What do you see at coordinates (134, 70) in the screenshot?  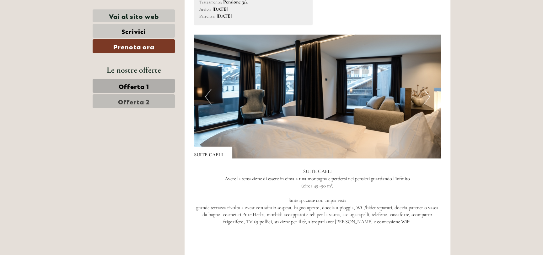 I see `div: Le nostre offerte` at bounding box center [134, 70].